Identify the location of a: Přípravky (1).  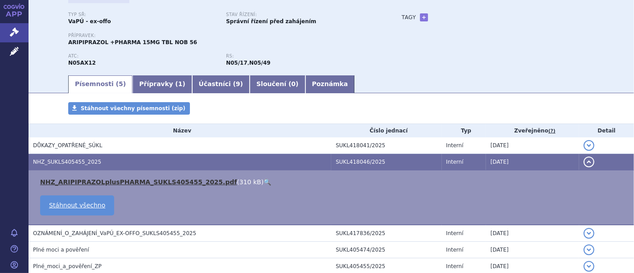
(162, 84).